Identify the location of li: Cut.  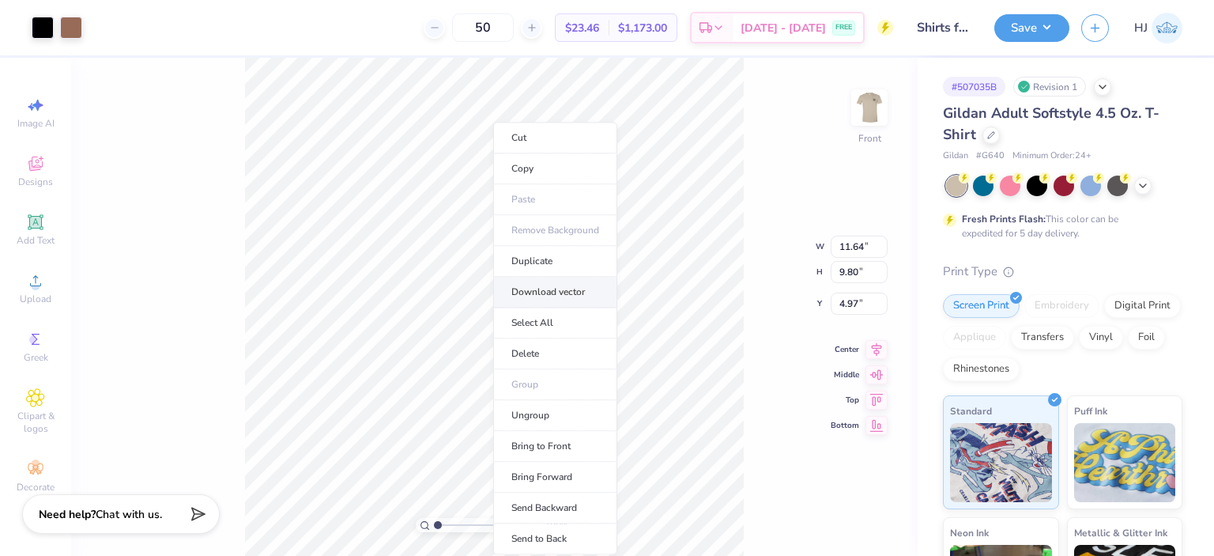
(555, 138).